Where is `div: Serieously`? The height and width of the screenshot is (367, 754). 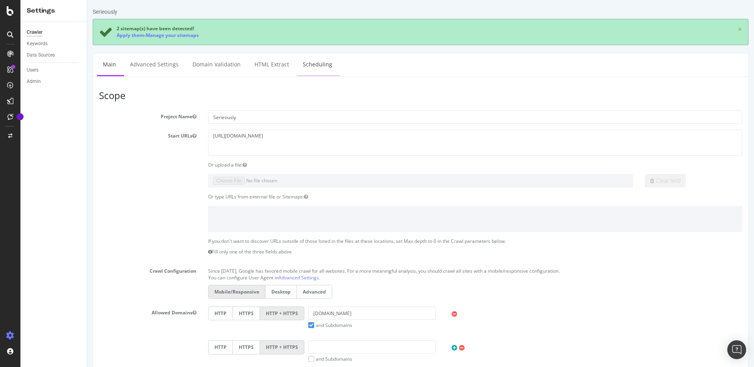
div: Serieously is located at coordinates (18, 12).